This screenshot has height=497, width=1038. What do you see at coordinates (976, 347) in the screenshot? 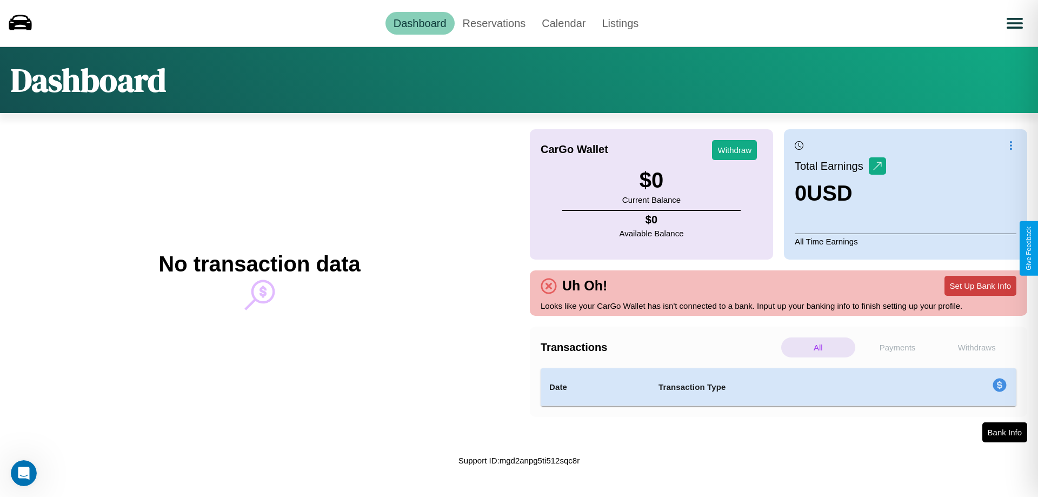
I see `p: Withdraws` at bounding box center [976, 347].